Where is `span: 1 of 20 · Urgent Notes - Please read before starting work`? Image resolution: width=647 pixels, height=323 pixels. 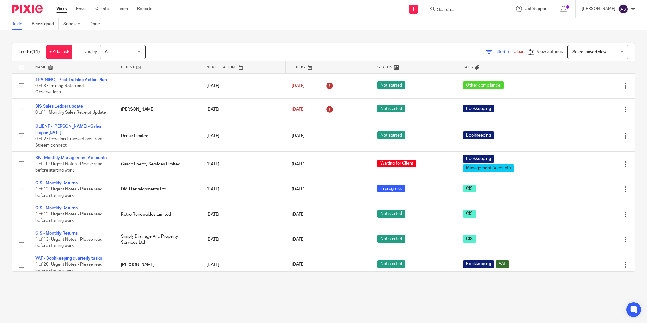
span: 1 of 20 · Urgent Notes - Please read before starting work is located at coordinates (69, 268).